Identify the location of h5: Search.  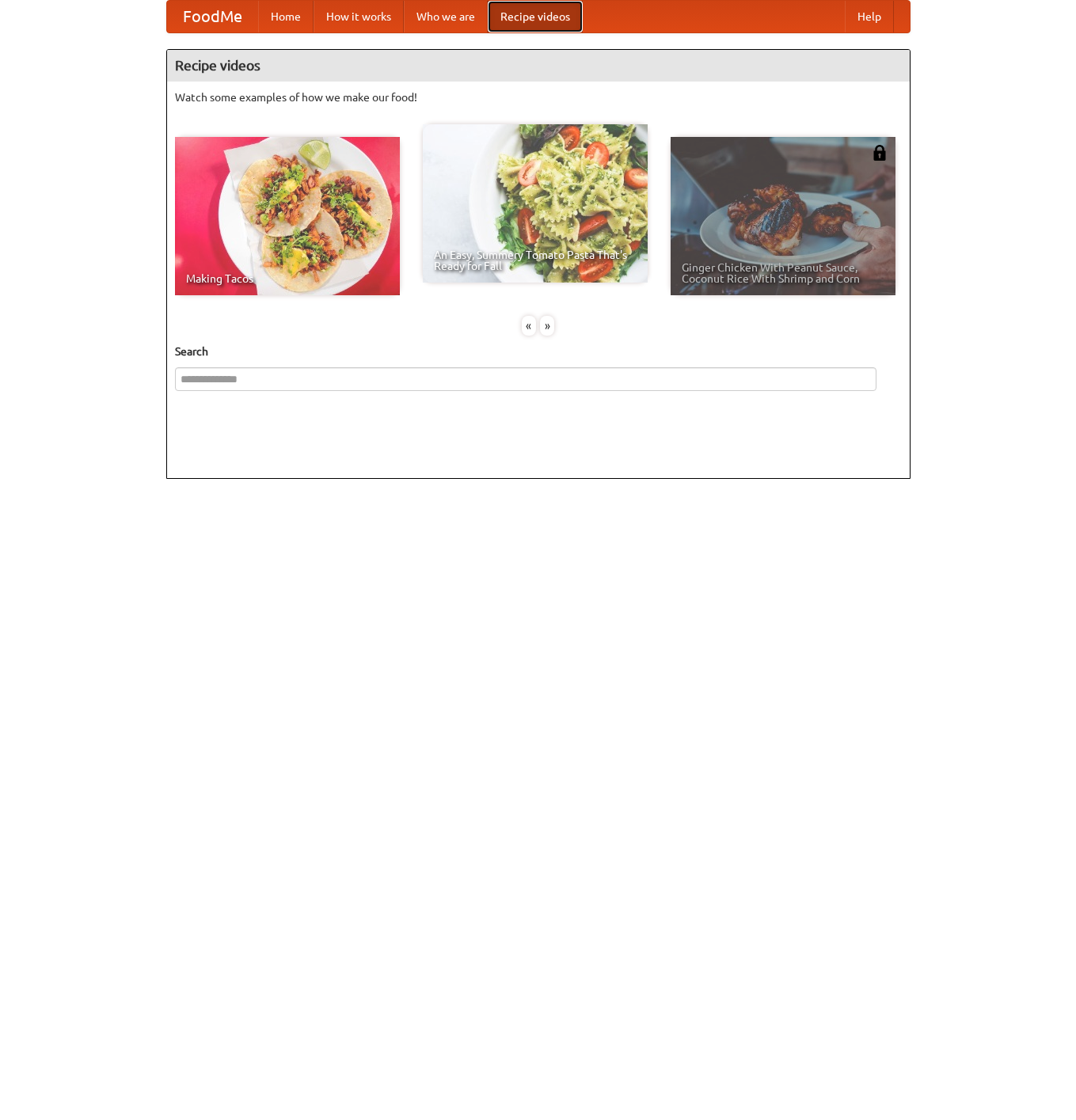
(538, 351).